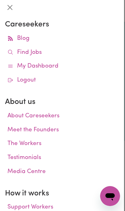 The image size is (125, 211). What do you see at coordinates (62, 102) in the screenshot?
I see `h2: About us` at bounding box center [62, 102].